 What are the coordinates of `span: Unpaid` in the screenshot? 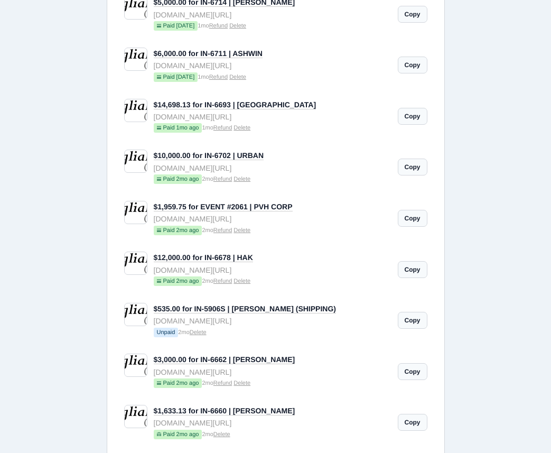 It's located at (166, 332).